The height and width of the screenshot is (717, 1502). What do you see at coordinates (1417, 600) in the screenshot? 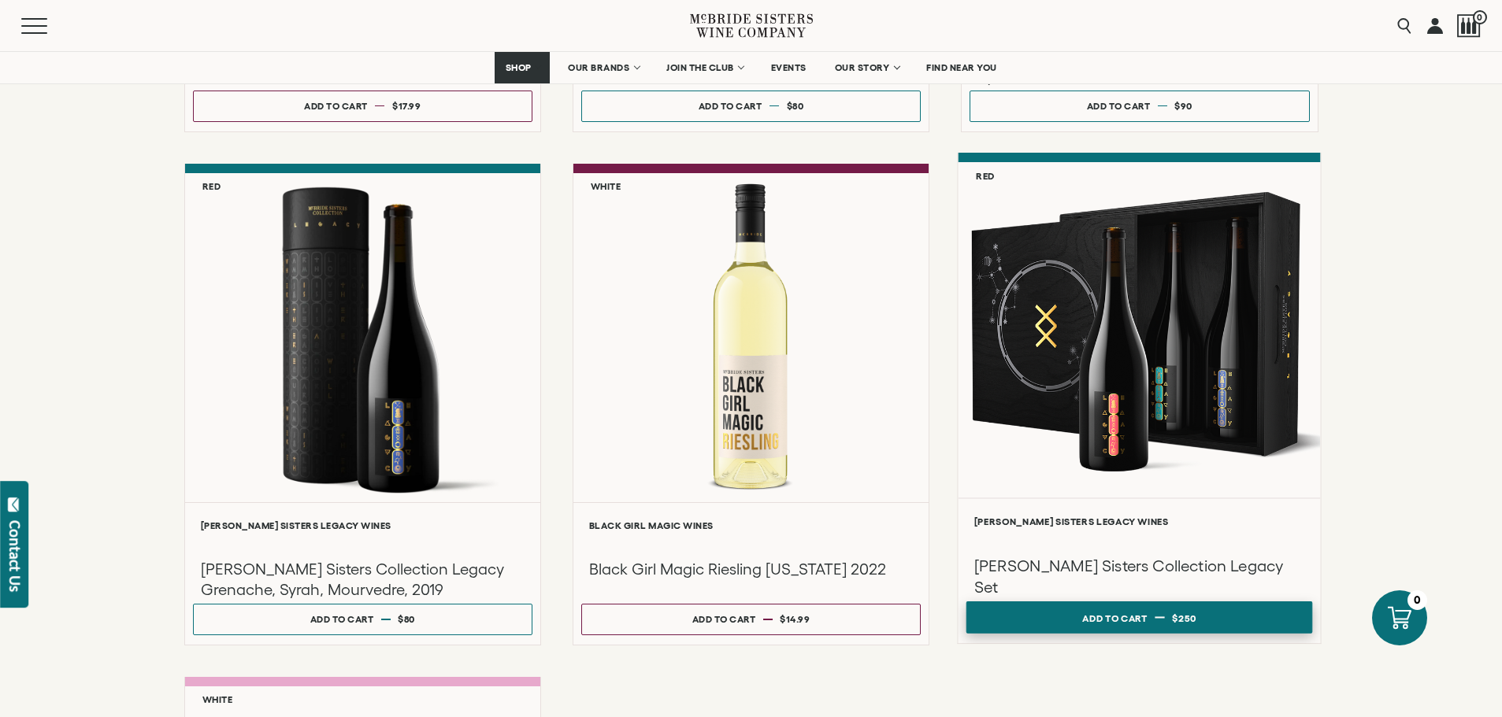
I see `div: 0` at bounding box center [1417, 600].